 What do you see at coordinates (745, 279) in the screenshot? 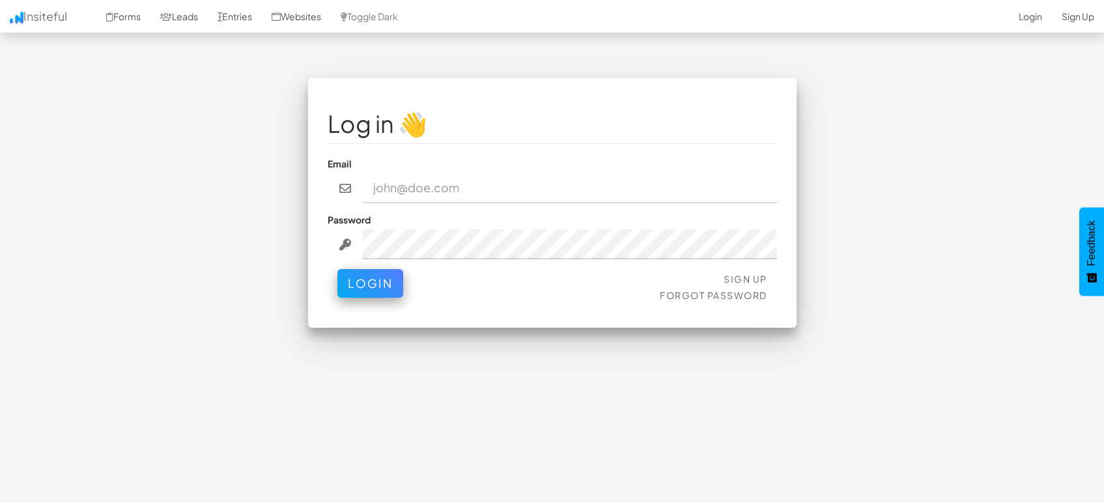
I see `a: Sign Up` at bounding box center [745, 279].